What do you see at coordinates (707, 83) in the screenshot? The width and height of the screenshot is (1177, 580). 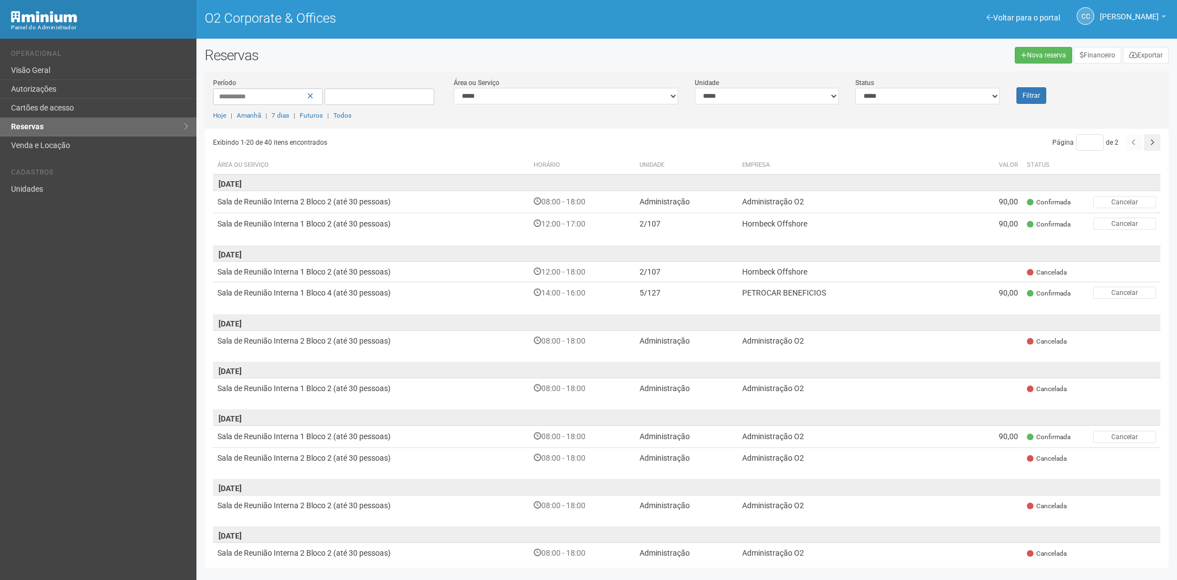 I see `label: Unidade` at bounding box center [707, 83].